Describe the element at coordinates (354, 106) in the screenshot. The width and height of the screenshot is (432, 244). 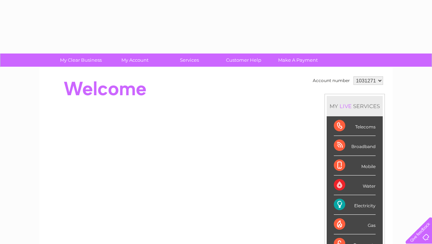
I see `div: MY SERVICES` at that location.